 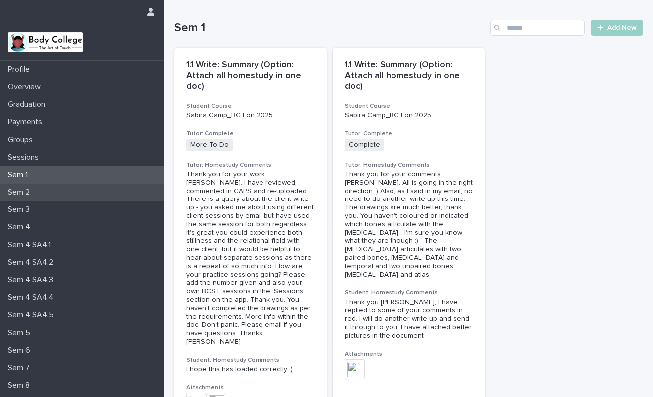 I want to click on p: Sem 6, so click(x=21, y=350).